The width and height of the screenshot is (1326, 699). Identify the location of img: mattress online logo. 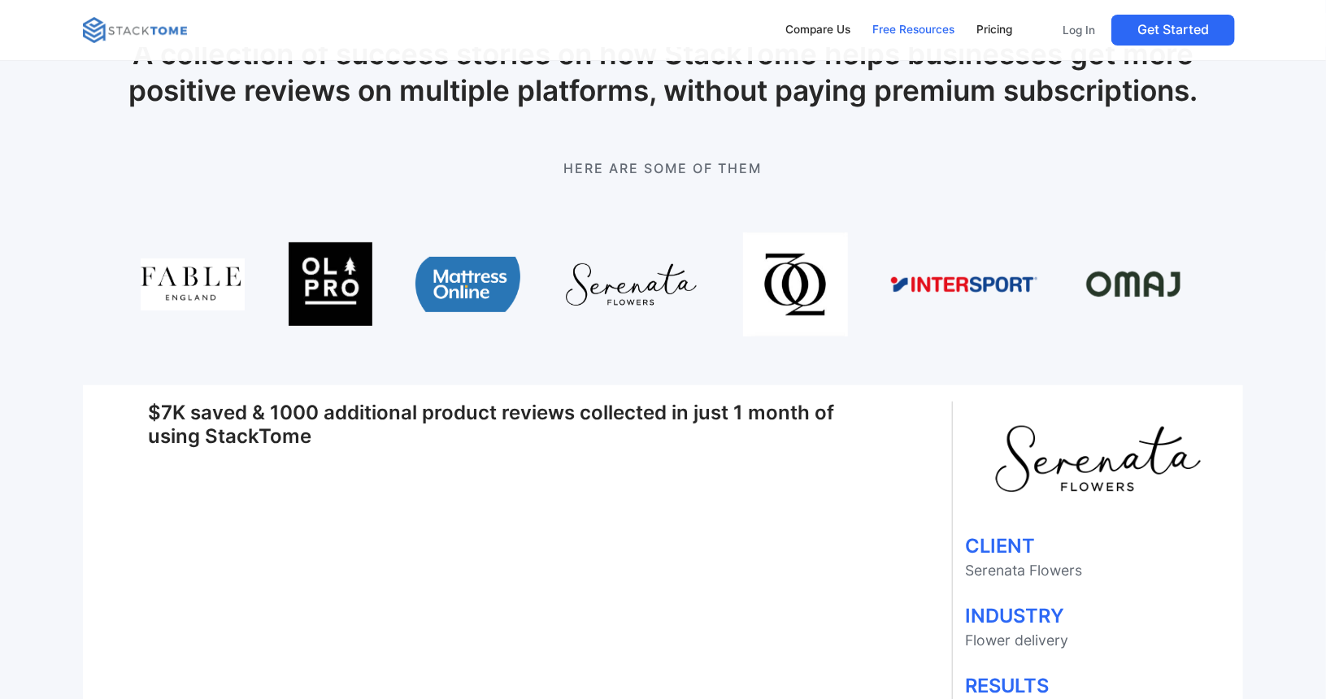
(467, 284).